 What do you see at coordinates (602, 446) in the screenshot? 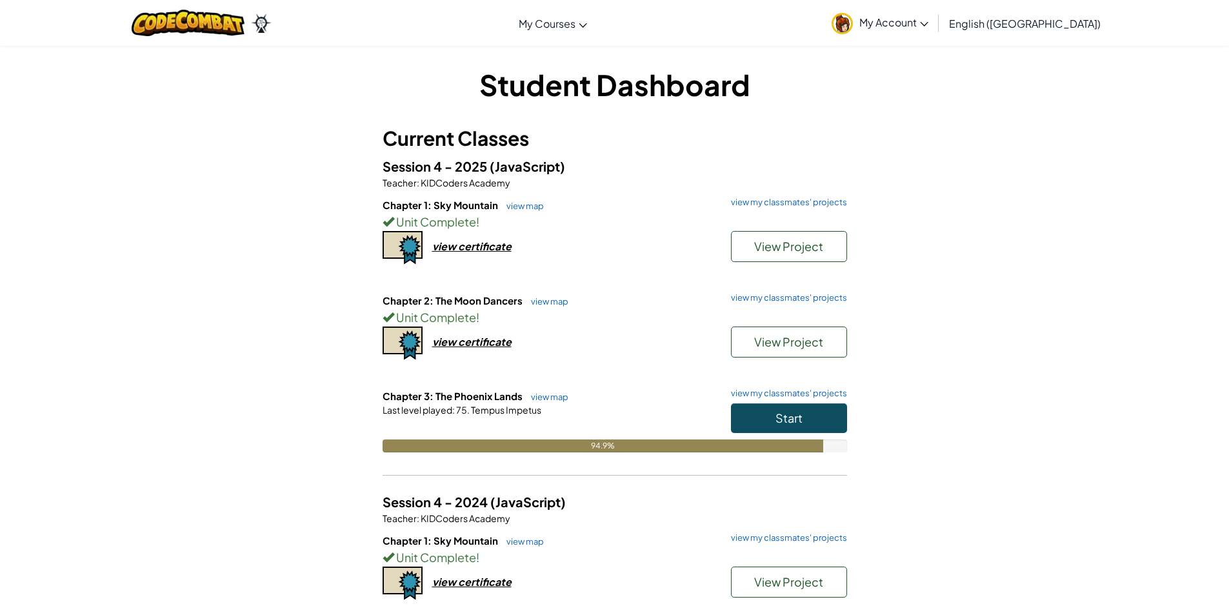
I see `div: 94.9%` at bounding box center [602, 446].